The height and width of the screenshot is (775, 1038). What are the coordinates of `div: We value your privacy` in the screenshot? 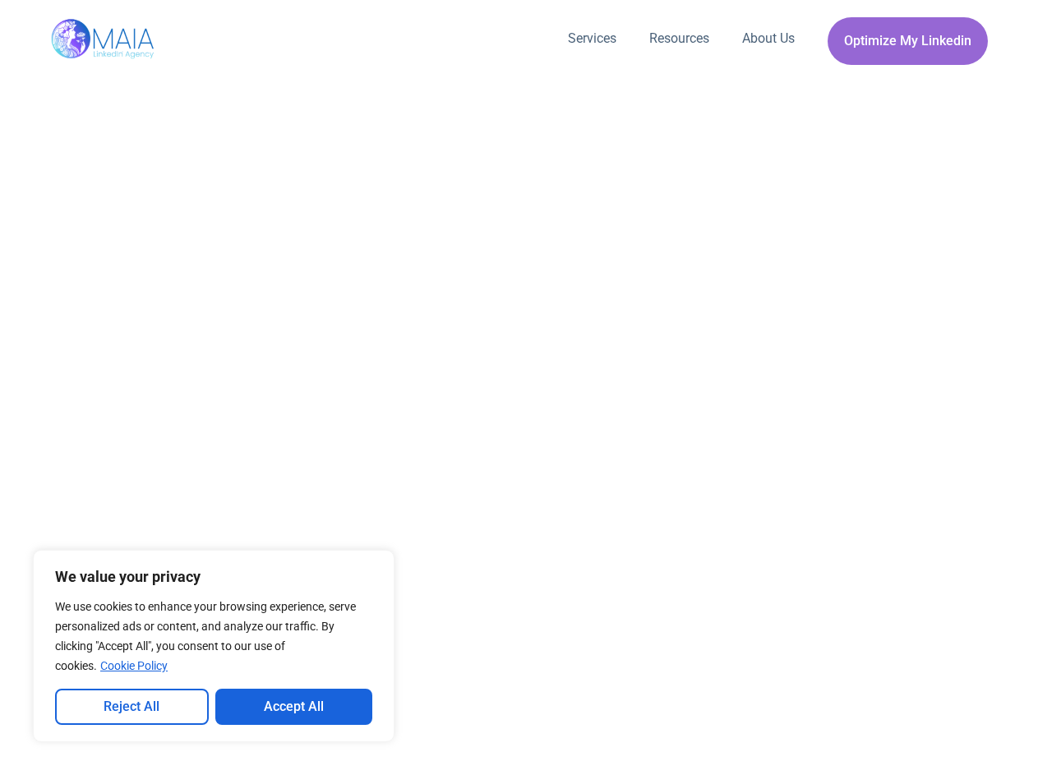 It's located at (214, 646).